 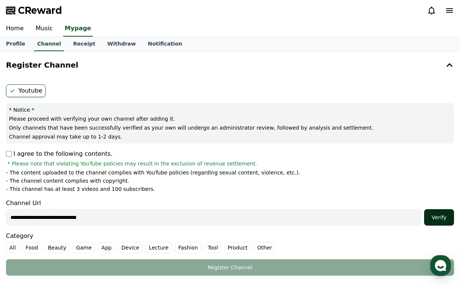 I want to click on label: Youtube, so click(x=26, y=91).